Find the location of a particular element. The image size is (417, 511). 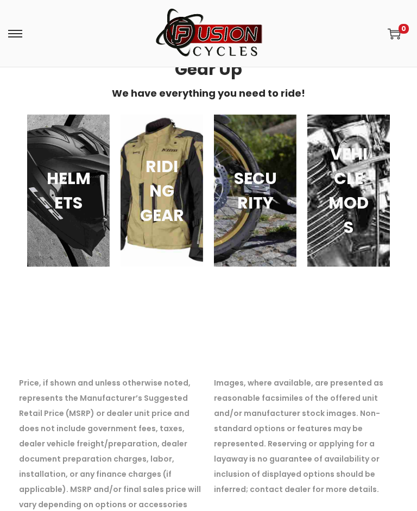

img: Woostify mobile logo is located at coordinates (209, 33).